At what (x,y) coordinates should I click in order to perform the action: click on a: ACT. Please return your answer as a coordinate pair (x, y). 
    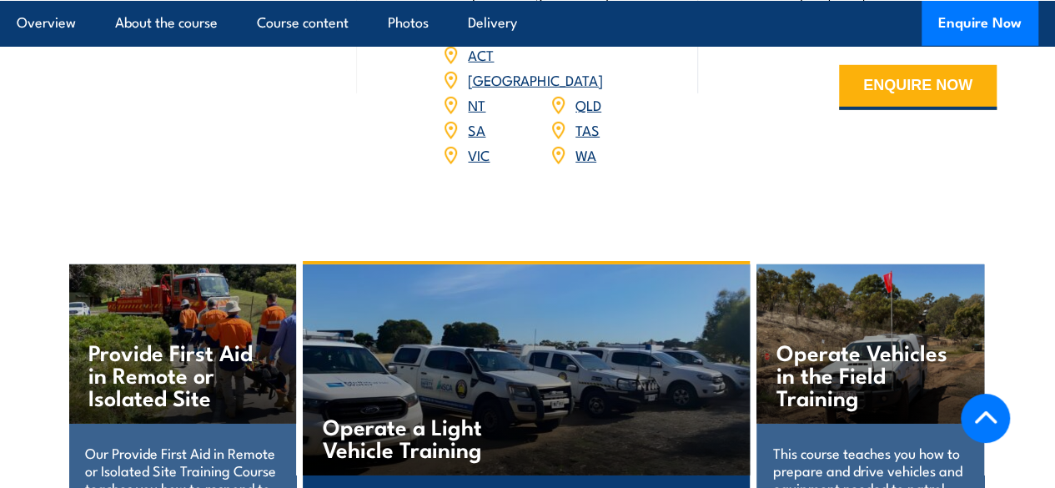
    Looking at the image, I should click on (480, 54).